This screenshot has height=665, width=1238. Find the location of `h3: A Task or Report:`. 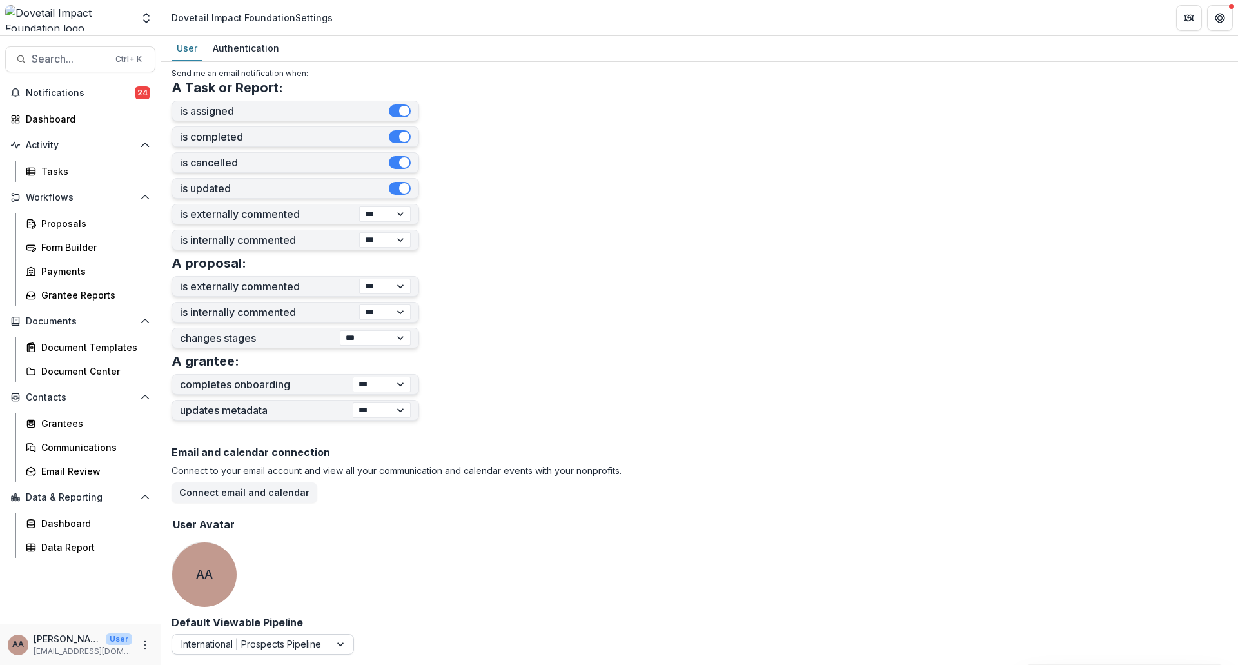

h3: A Task or Report: is located at coordinates (227, 88).